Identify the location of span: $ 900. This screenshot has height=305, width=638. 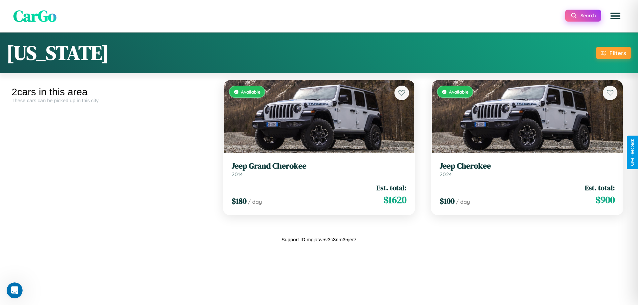
(605, 200).